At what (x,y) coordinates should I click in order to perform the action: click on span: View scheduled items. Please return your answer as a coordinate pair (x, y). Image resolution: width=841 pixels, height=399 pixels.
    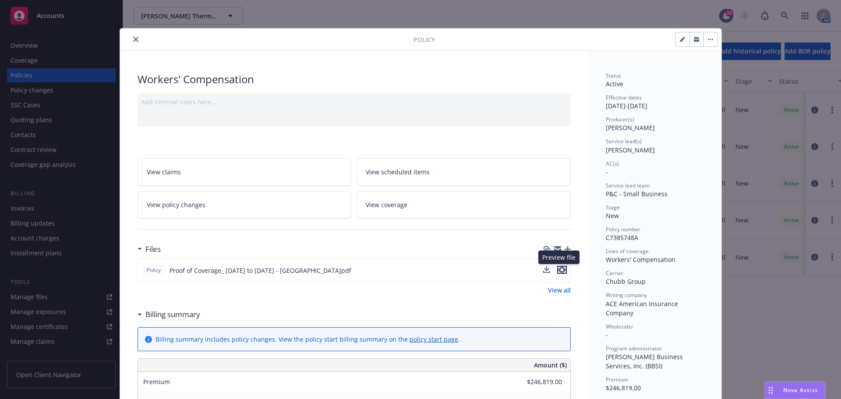
    Looking at the image, I should click on (398, 172).